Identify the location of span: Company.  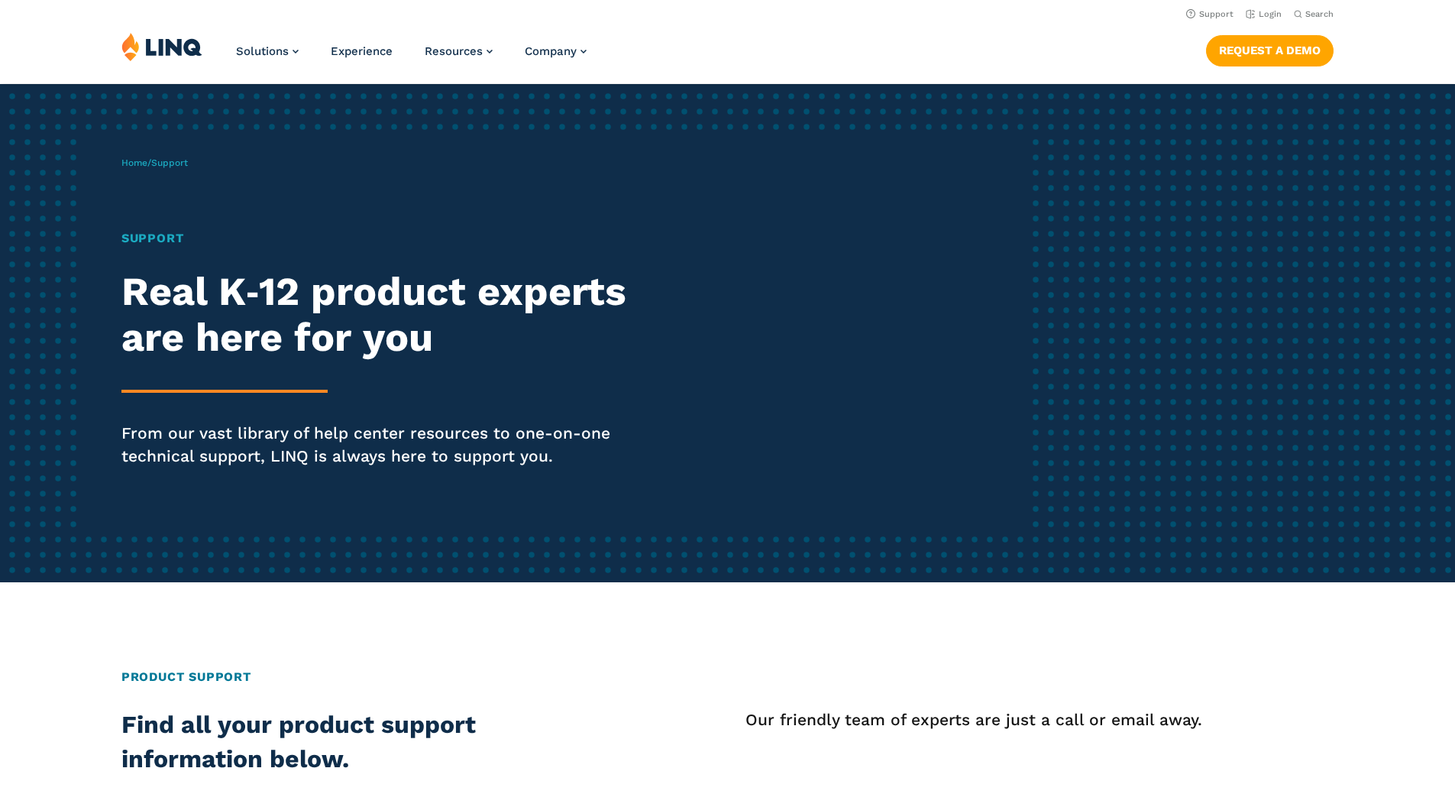
(551, 51).